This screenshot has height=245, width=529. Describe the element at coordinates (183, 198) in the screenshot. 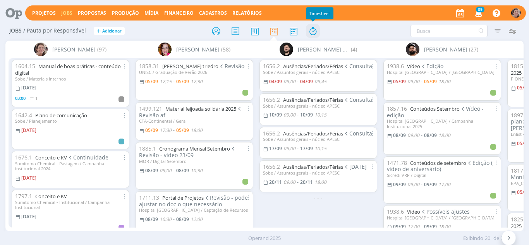

I see `a: Portal de Projetos` at that location.